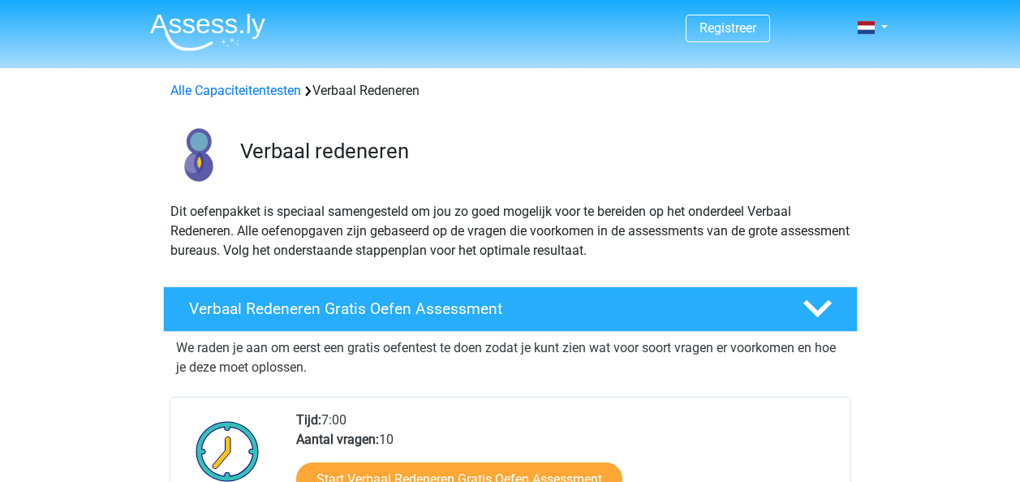 The height and width of the screenshot is (482, 1020). What do you see at coordinates (235, 90) in the screenshot?
I see `a: Alle Capaciteitentesten` at bounding box center [235, 90].